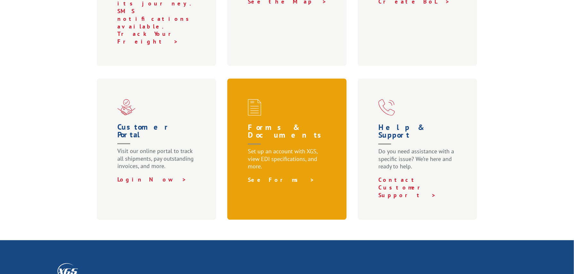 This screenshot has height=274, width=574. I want to click on a: See Forms >, so click(281, 180).